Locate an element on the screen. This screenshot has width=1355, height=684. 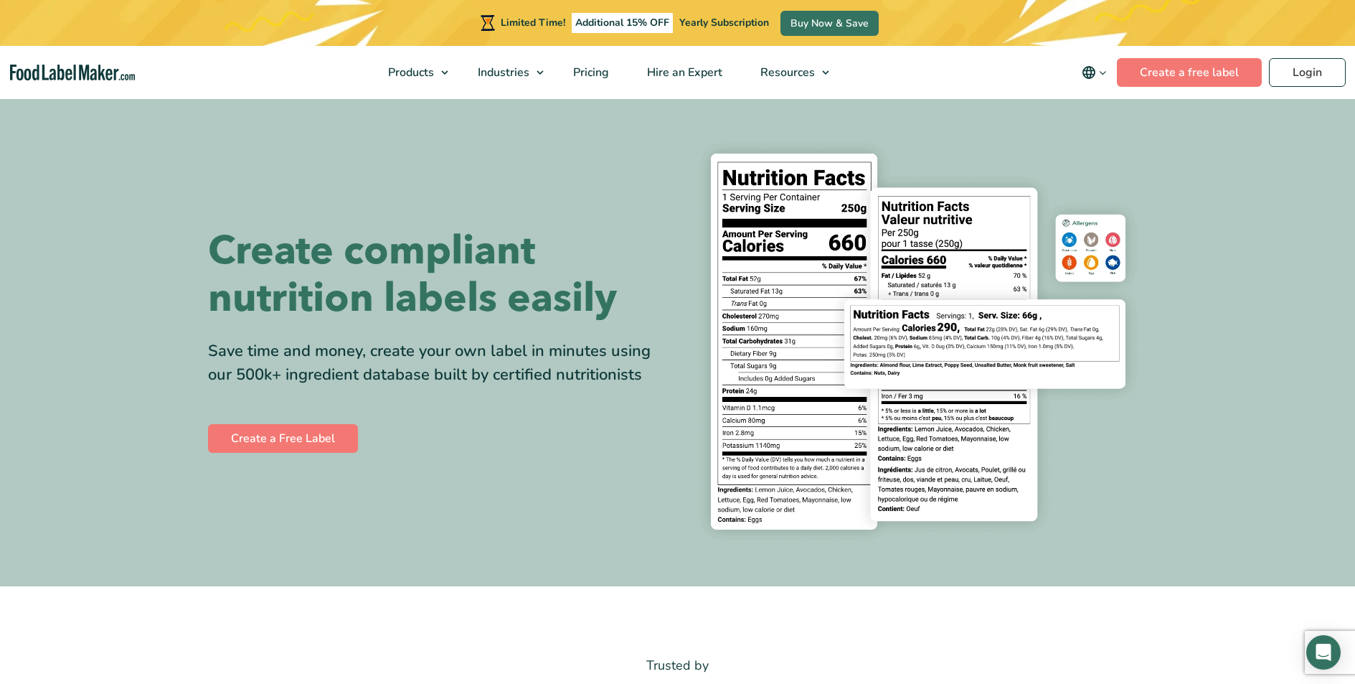
a: Create a Free Label is located at coordinates (283, 438).